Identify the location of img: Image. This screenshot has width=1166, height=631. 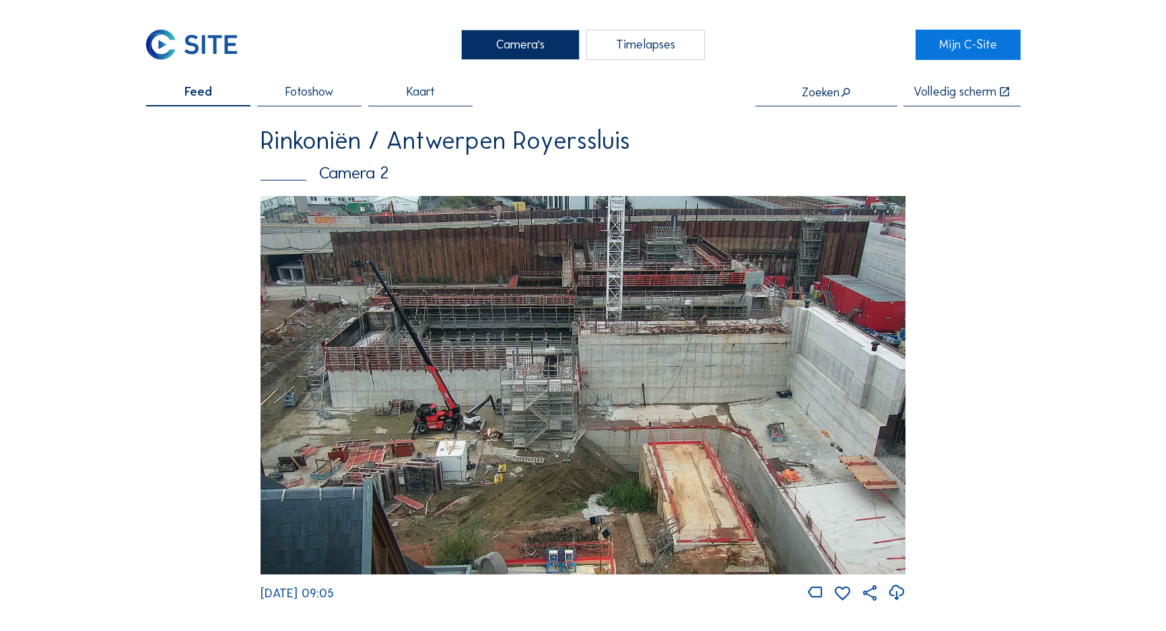
(583, 385).